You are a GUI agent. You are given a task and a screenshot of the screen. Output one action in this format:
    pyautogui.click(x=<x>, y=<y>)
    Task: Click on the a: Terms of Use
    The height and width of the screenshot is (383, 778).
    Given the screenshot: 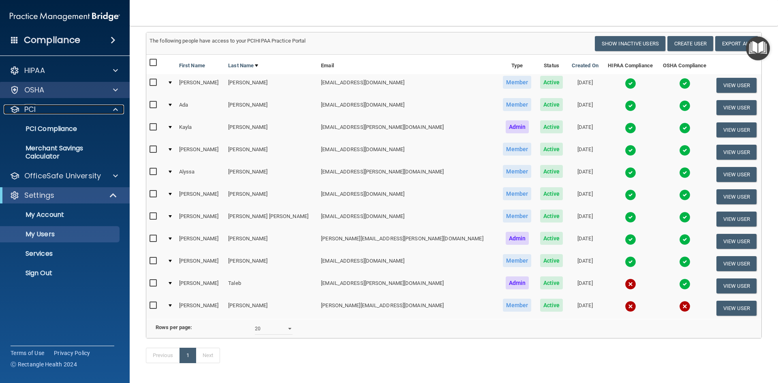 What is the action you would take?
    pyautogui.click(x=27, y=353)
    